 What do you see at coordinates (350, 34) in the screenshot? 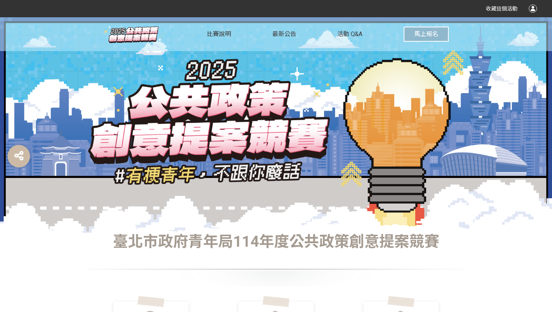
I see `span: 活動 Q&A` at bounding box center [350, 34].